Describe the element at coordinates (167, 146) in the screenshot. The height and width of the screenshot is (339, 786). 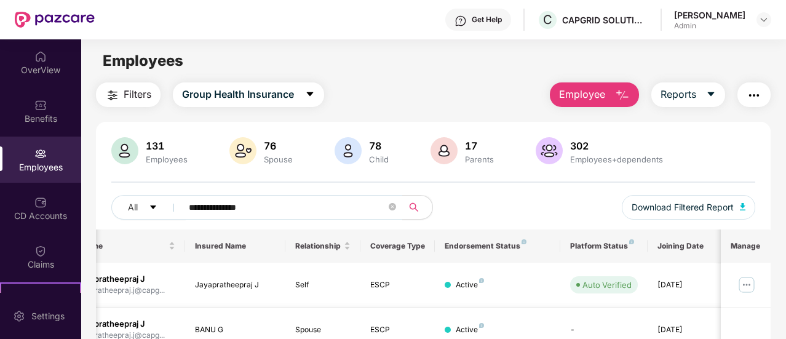
I see `div: 131` at that location.